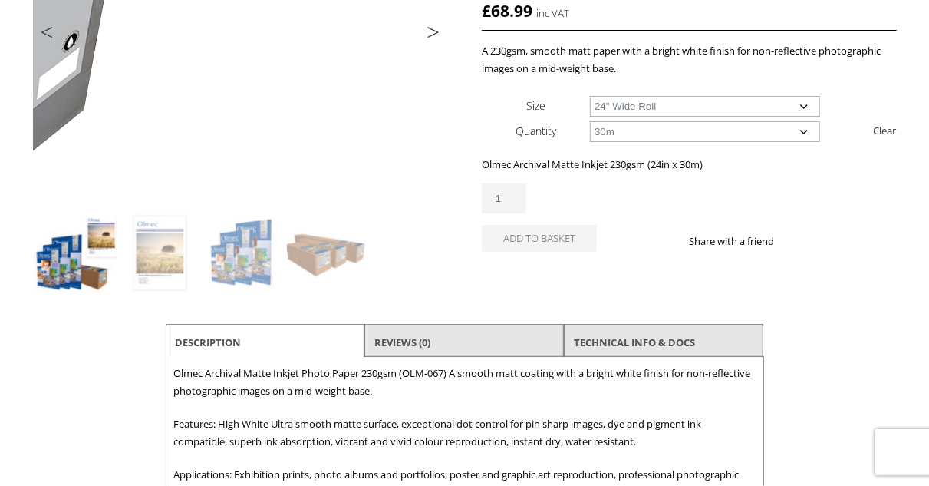  Describe the element at coordinates (817, 241) in the screenshot. I see `img: twitter sharing button` at that location.